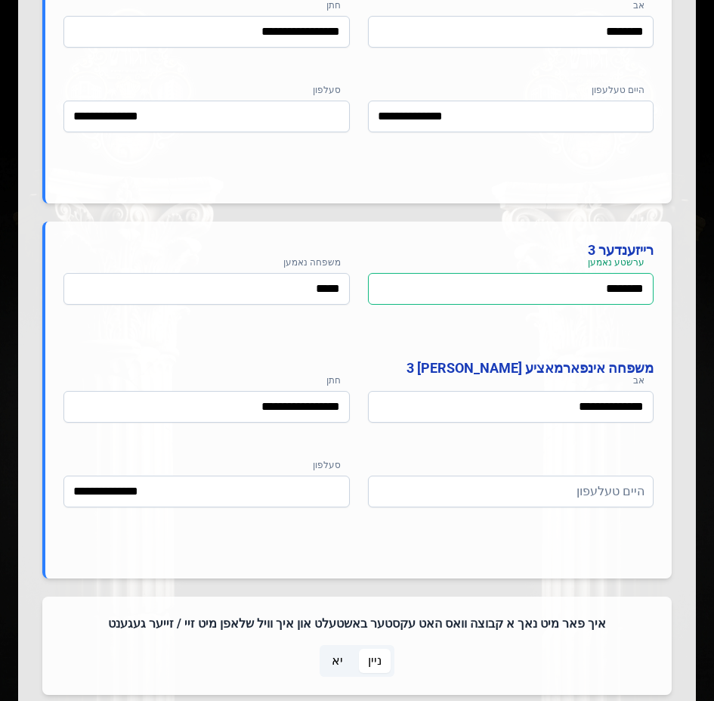 This screenshot has height=701, width=714. I want to click on span: יא, so click(337, 661).